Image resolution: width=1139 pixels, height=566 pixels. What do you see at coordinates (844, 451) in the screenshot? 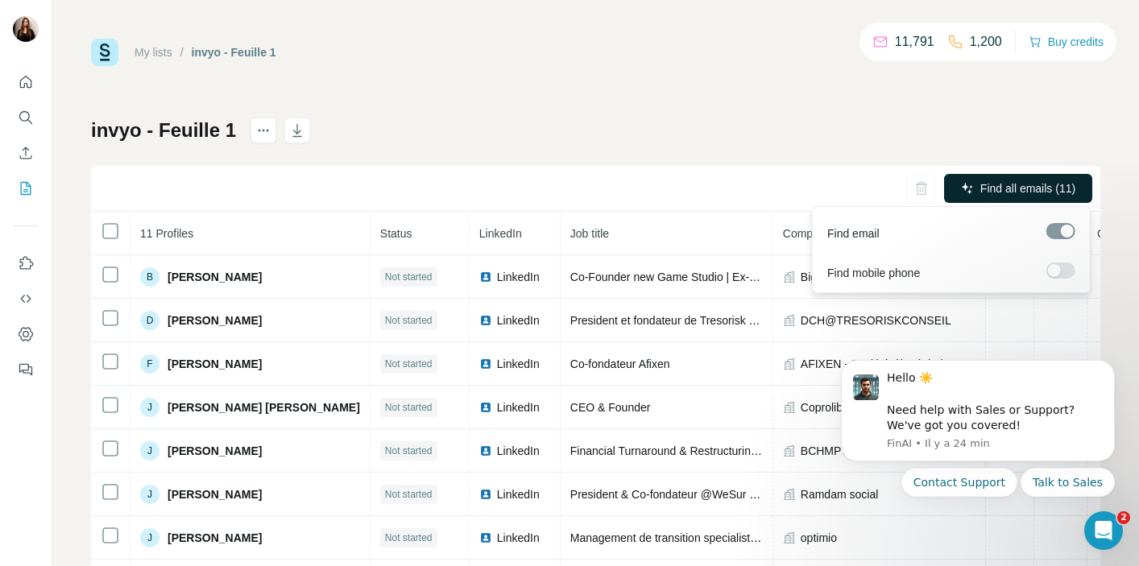
I see `span: BCHMP Advisory` at bounding box center [844, 451].